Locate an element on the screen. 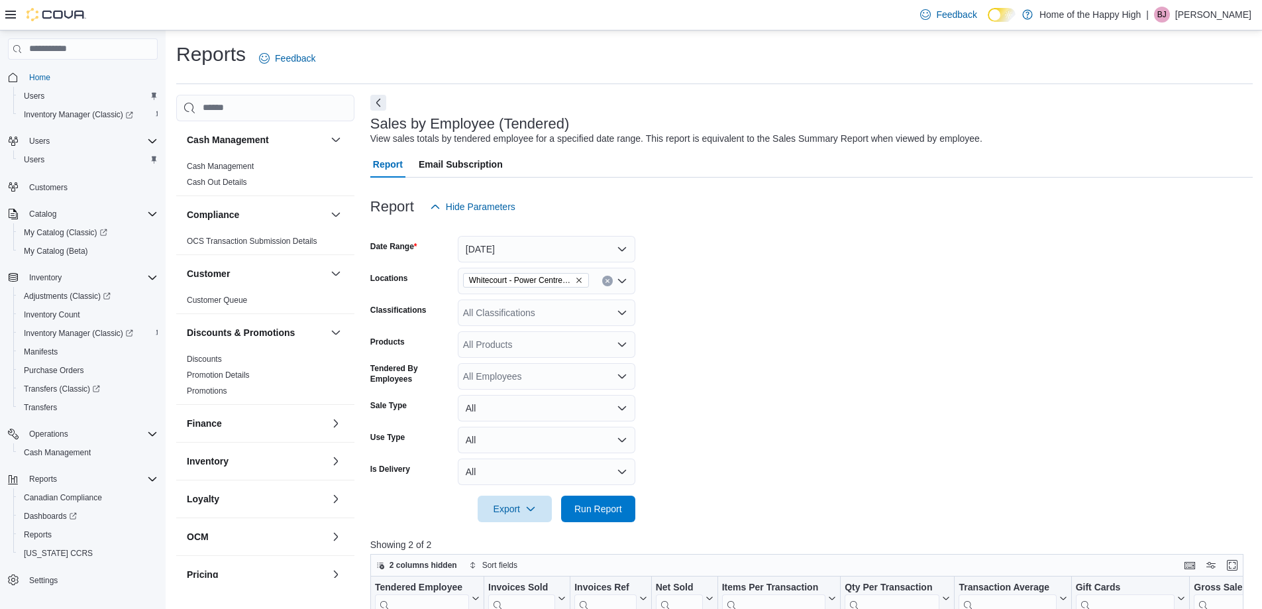 The width and height of the screenshot is (1262, 609). button: Finance is located at coordinates (256, 423).